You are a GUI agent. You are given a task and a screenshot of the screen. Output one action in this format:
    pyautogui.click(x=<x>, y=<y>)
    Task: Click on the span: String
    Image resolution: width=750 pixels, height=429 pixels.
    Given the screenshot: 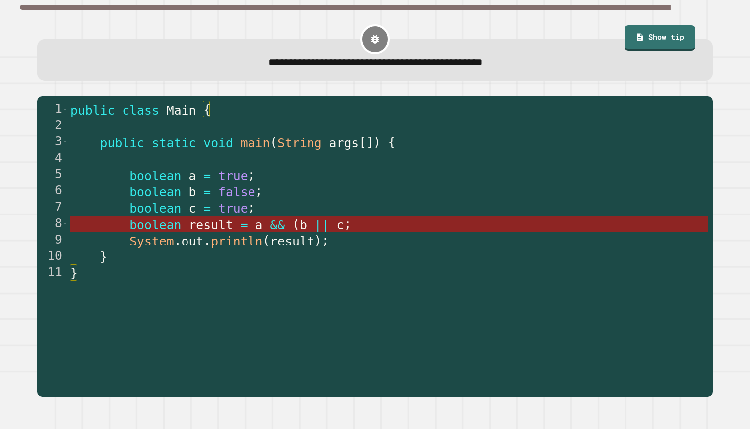 What is the action you would take?
    pyautogui.click(x=299, y=142)
    